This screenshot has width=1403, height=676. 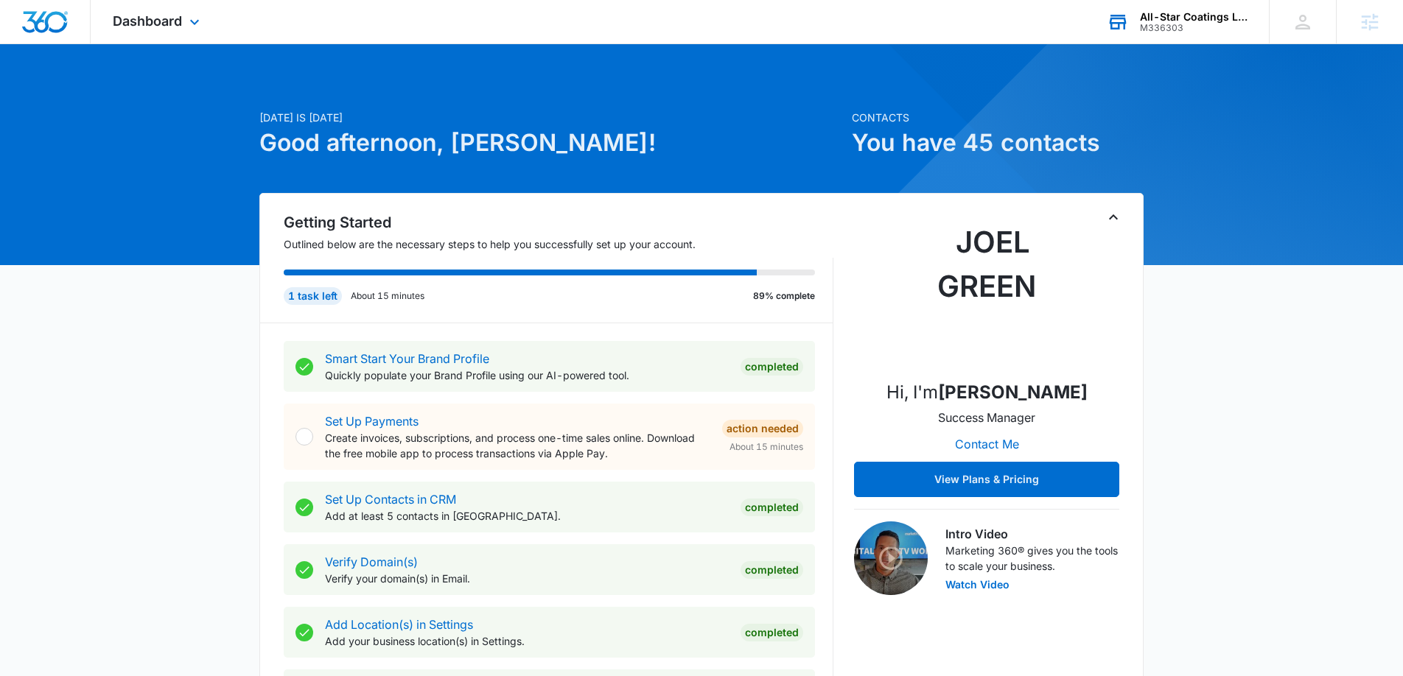 I want to click on p: Verify your domain(s) in Email., so click(x=527, y=578).